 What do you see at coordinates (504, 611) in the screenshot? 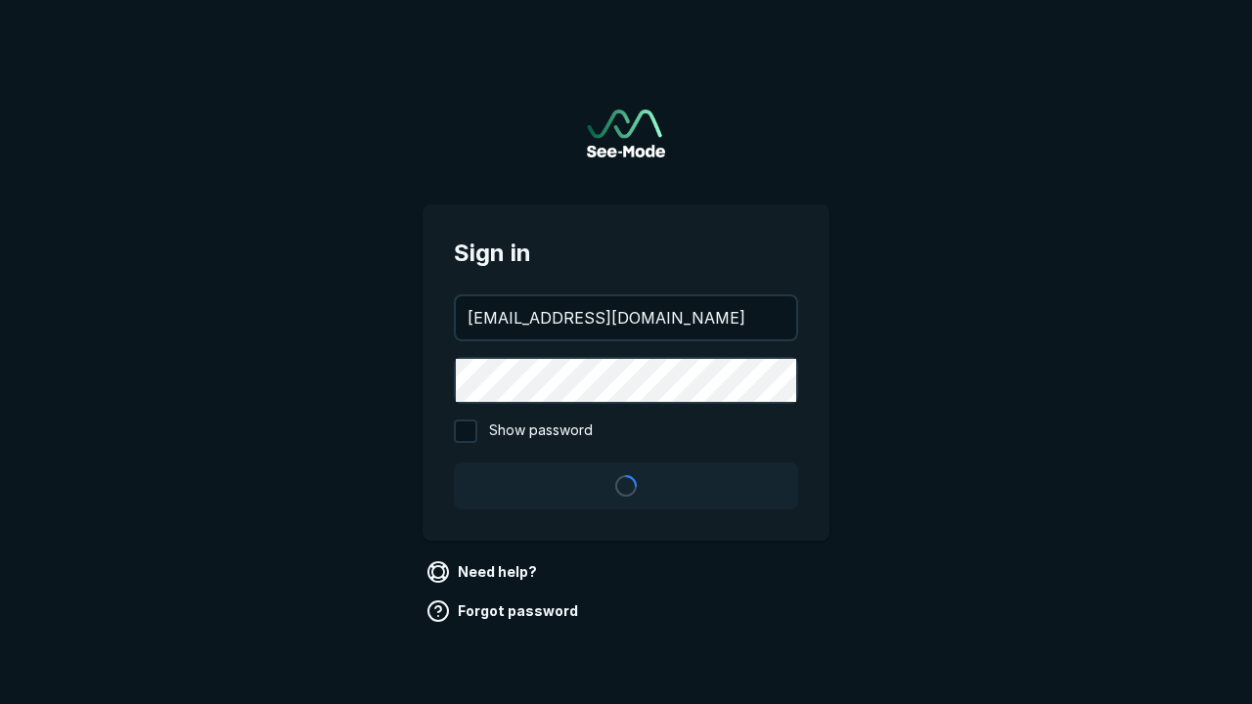
I see `a: Forgot password` at bounding box center [504, 611].